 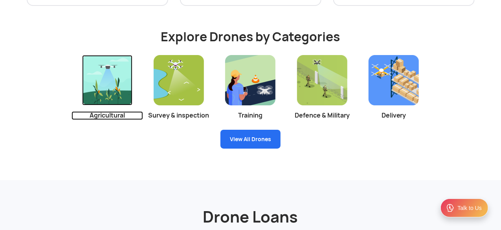 What do you see at coordinates (179, 116) in the screenshot?
I see `div: Survey & inspection` at bounding box center [179, 116].